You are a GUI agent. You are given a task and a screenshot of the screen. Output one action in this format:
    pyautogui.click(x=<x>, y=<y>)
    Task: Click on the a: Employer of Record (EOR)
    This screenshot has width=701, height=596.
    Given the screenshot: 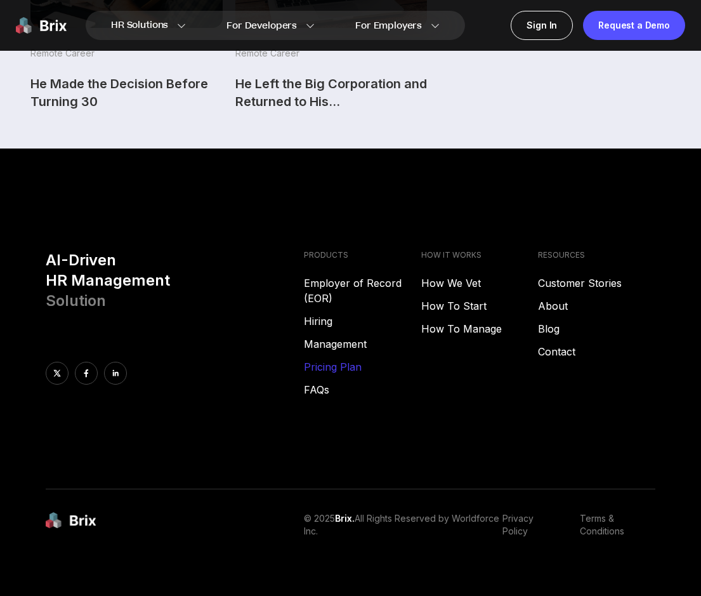 What is the action you would take?
    pyautogui.click(x=362, y=291)
    